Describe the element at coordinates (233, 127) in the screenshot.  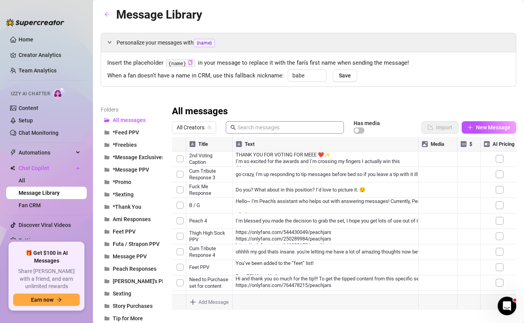
I see `span: search` at that location.